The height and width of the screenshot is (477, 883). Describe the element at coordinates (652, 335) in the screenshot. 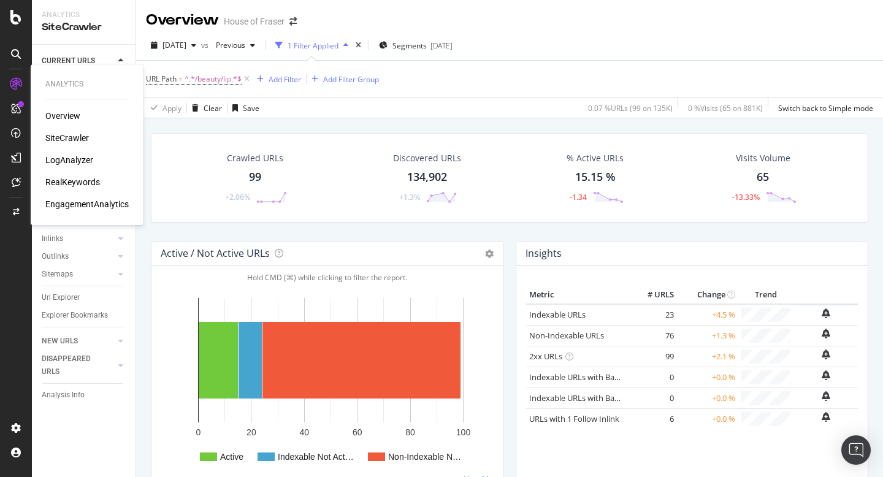

I see `td: 76` at that location.